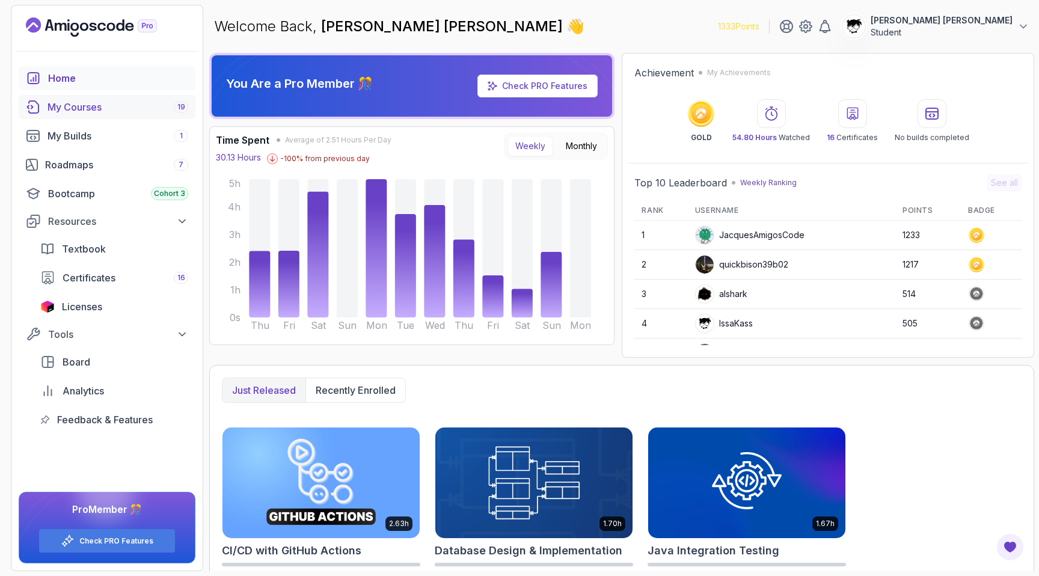  Describe the element at coordinates (741, 265) in the screenshot. I see `div: quickbison39b02` at that location.